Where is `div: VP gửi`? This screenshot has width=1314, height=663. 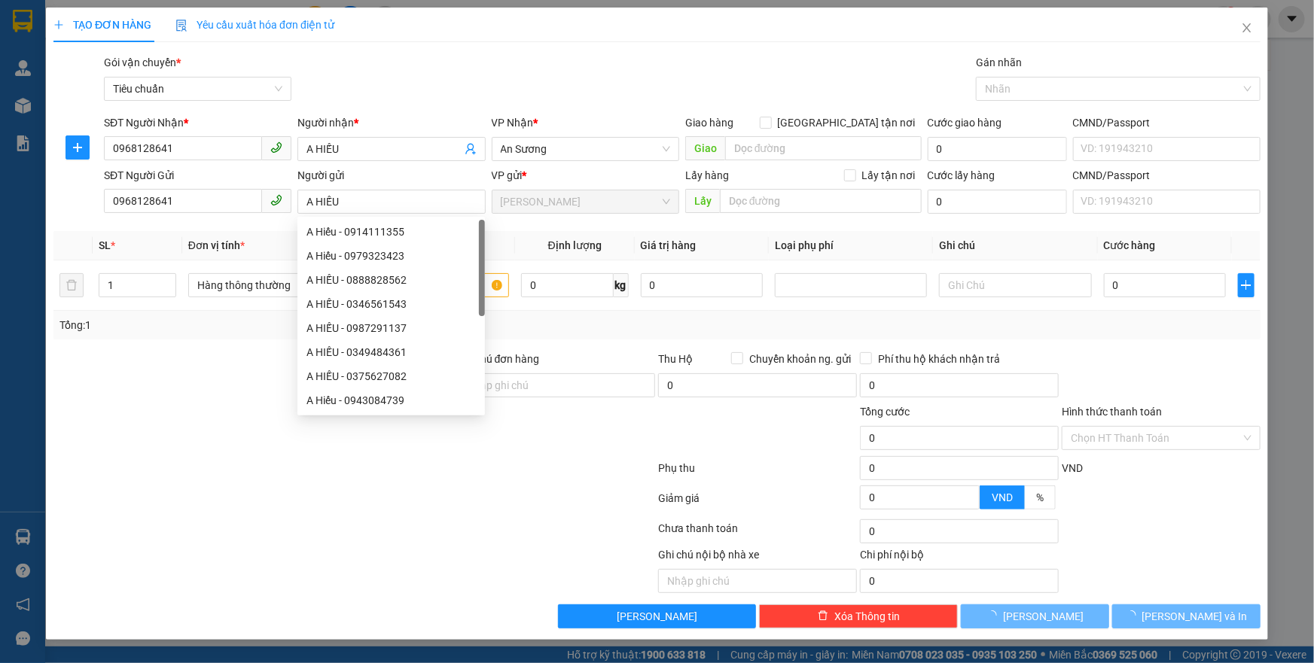 div: VP gửi is located at coordinates (585, 175).